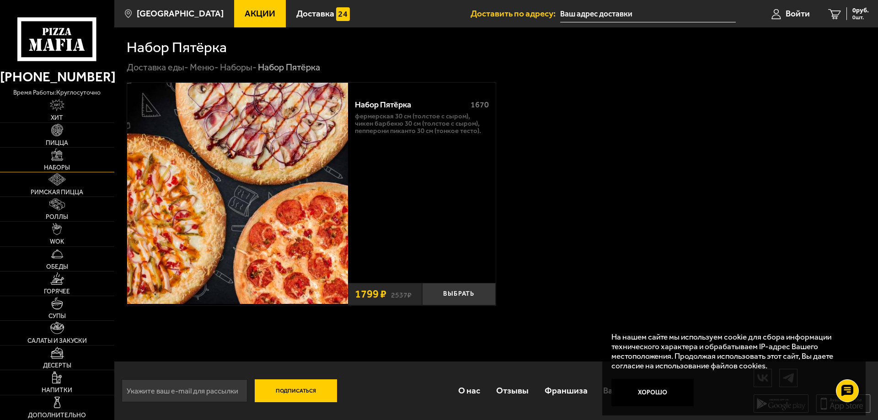 Image resolution: width=878 pixels, height=420 pixels. I want to click on span: Напитки, so click(57, 391).